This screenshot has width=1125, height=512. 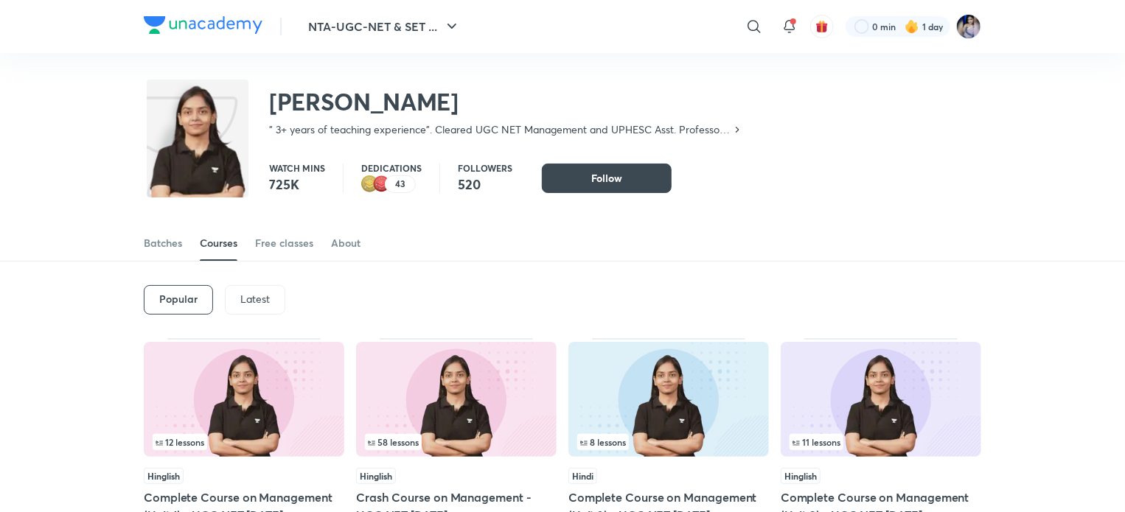 What do you see at coordinates (218, 243) in the screenshot?
I see `div: Courses` at bounding box center [218, 243].